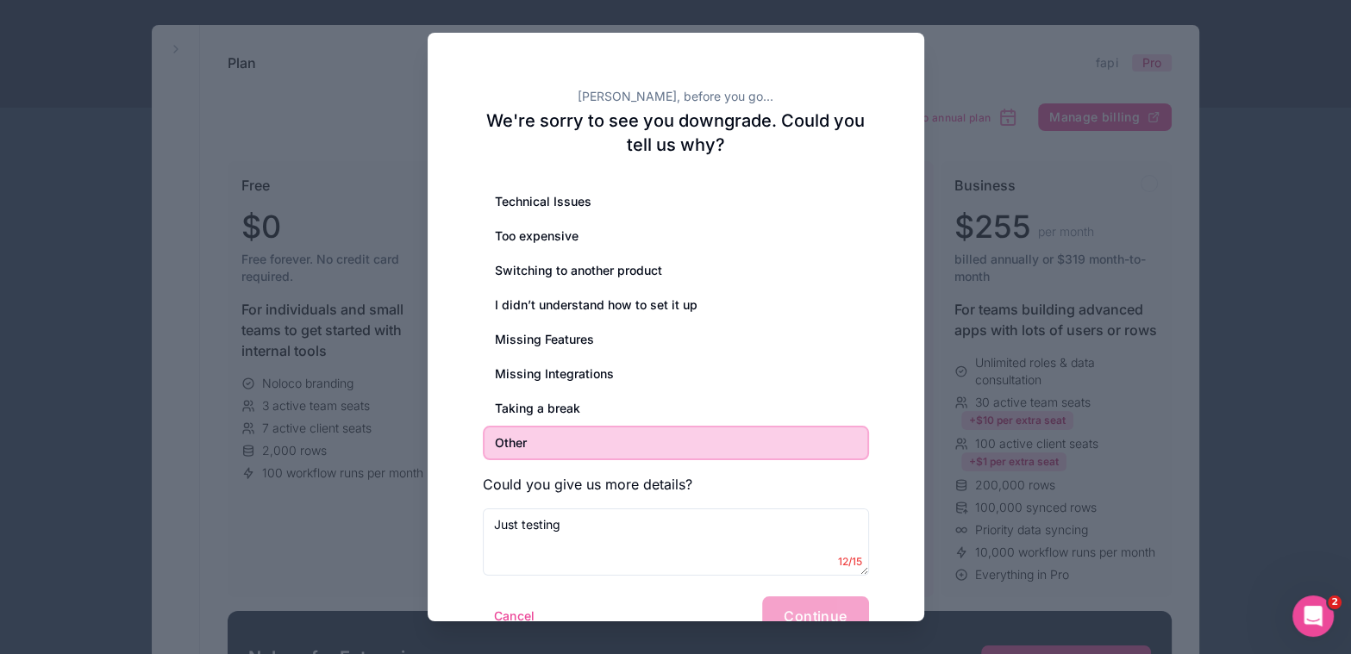 The width and height of the screenshot is (1351, 654). I want to click on div: I didn’t understand how to set it up, so click(676, 305).